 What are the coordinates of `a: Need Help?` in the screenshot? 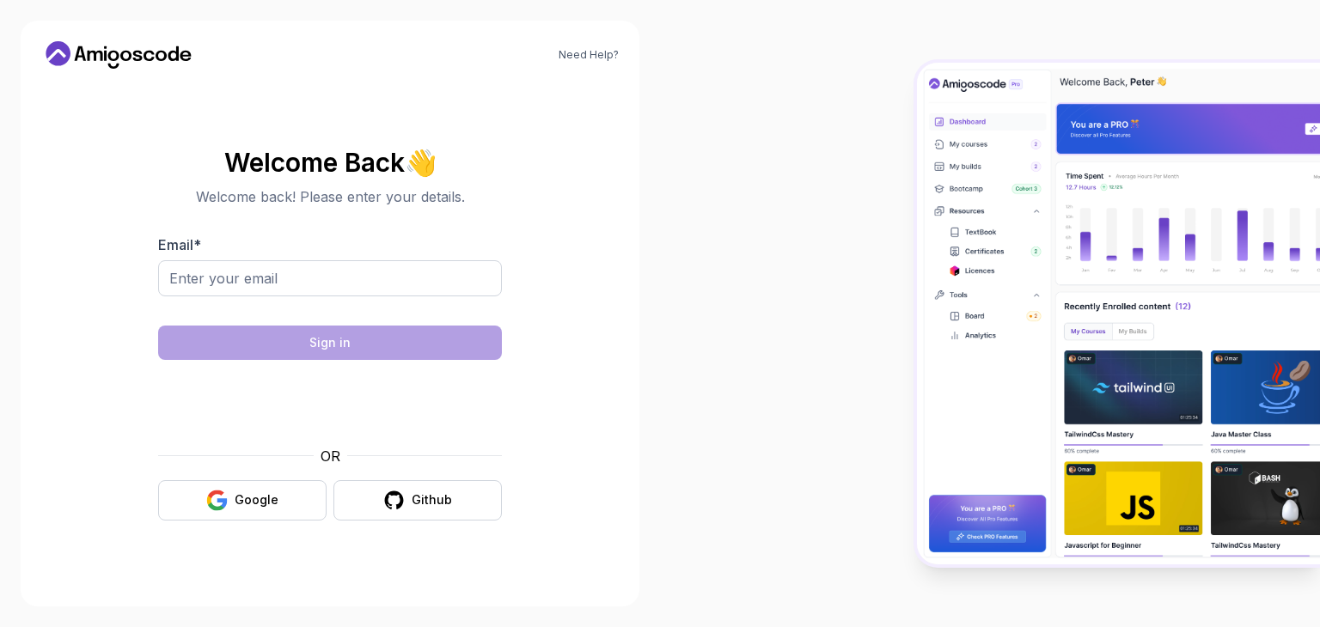 It's located at (589, 55).